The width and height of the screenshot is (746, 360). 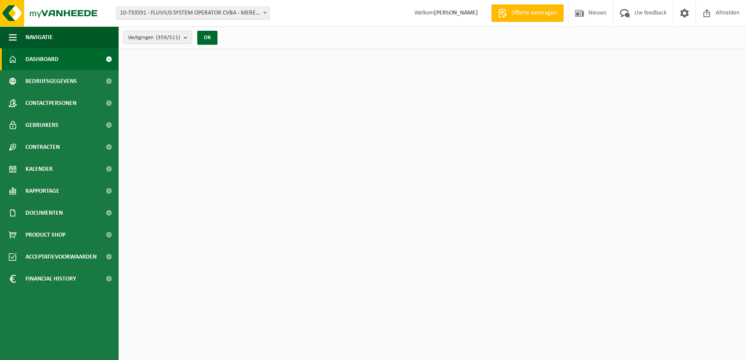 I want to click on span: Vestigingen, so click(x=154, y=38).